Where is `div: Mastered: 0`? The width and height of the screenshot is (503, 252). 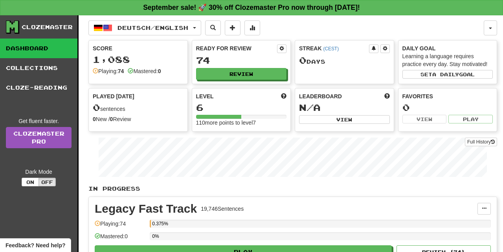 div: Mastered: 0 is located at coordinates (120, 238).